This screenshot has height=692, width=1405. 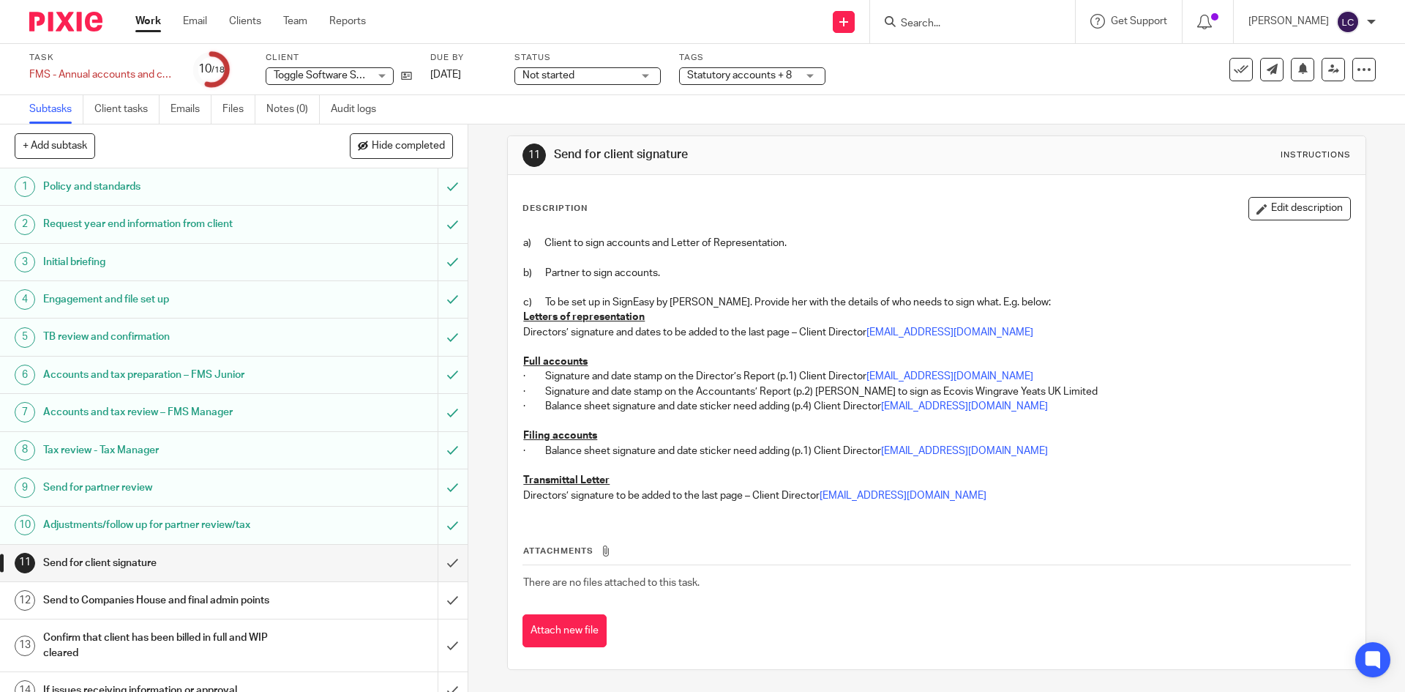 What do you see at coordinates (463, 58) in the screenshot?
I see `label: Due by` at bounding box center [463, 58].